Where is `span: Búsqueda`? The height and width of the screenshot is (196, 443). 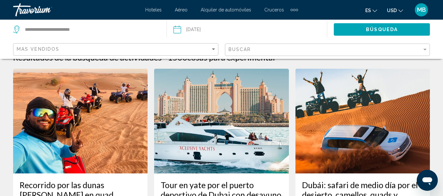 span: Búsqueda is located at coordinates (381, 30).